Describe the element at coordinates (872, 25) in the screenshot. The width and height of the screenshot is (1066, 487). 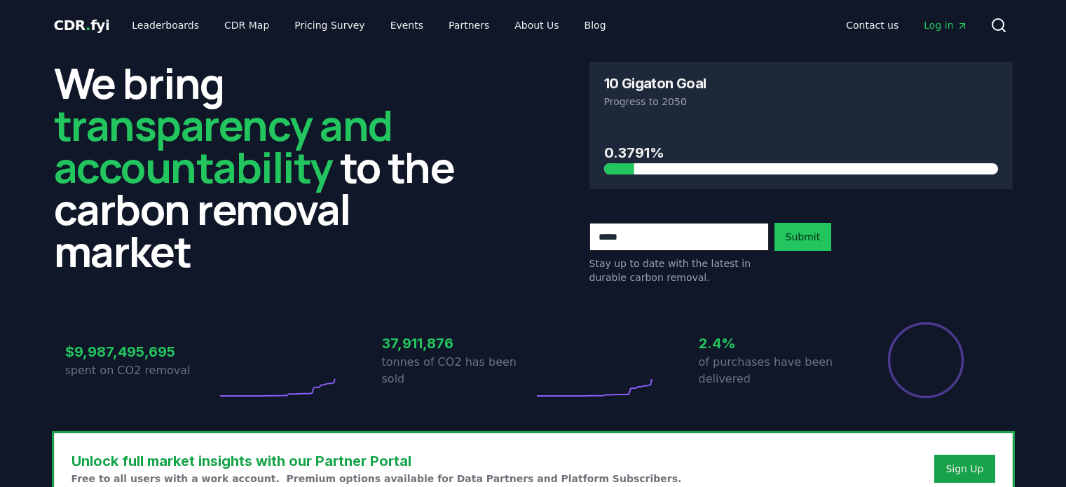
I see `a: Contact us` at that location.